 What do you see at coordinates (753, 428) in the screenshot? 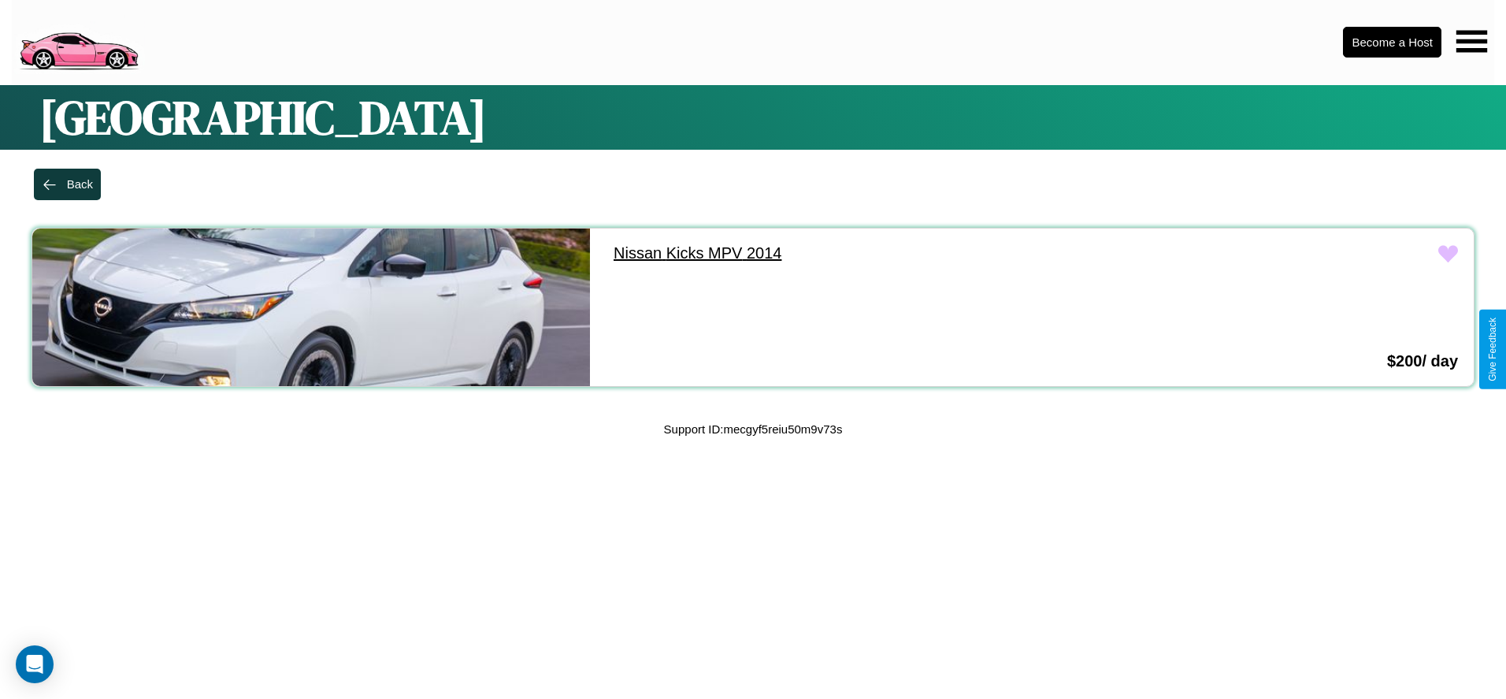
I see `p: Support ID: mecgyf5reiu50m9v73s` at bounding box center [753, 428].